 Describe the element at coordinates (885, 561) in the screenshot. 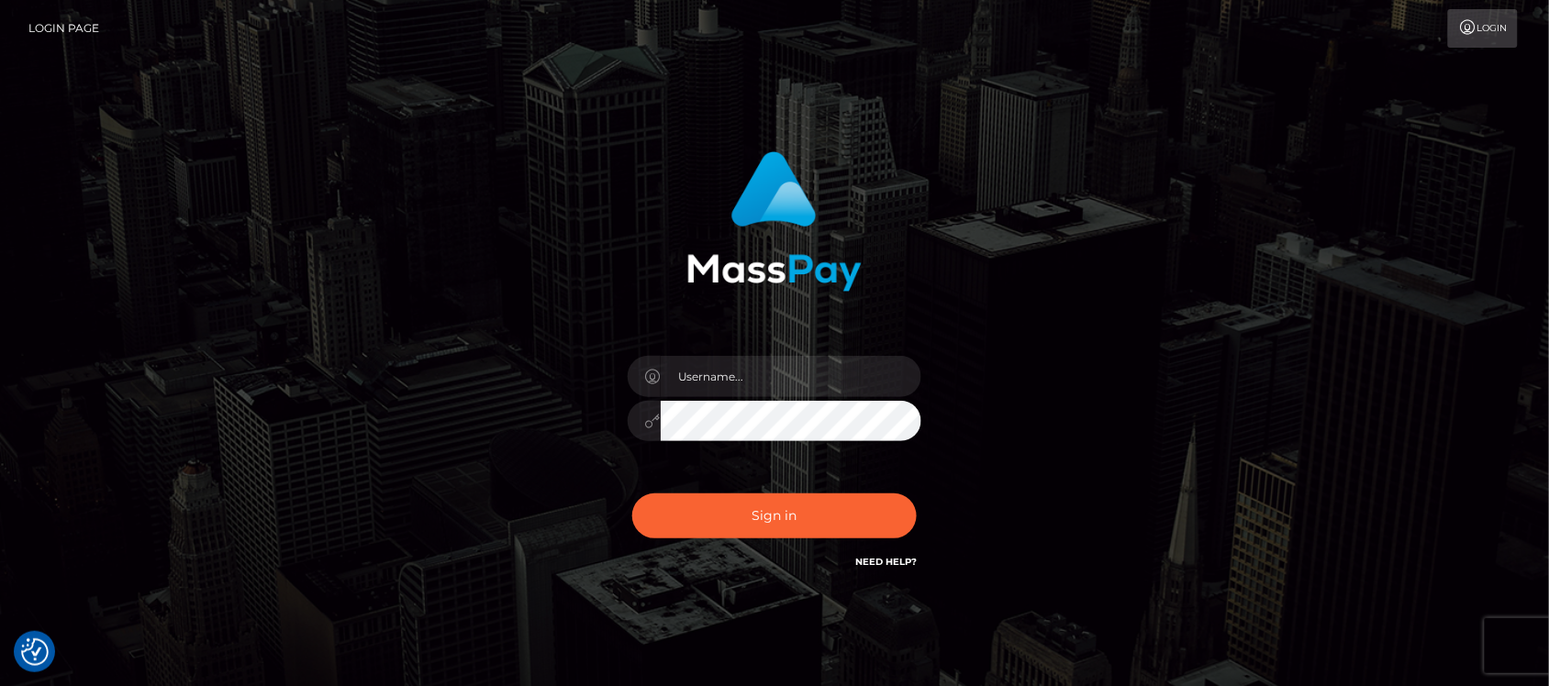

I see `a: Need Help?` at that location.